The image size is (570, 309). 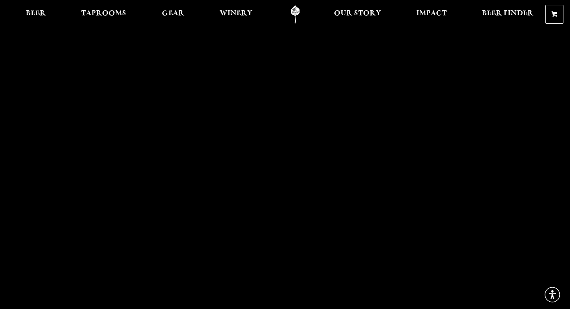 What do you see at coordinates (357, 14) in the screenshot?
I see `span: Our Story` at bounding box center [357, 14].